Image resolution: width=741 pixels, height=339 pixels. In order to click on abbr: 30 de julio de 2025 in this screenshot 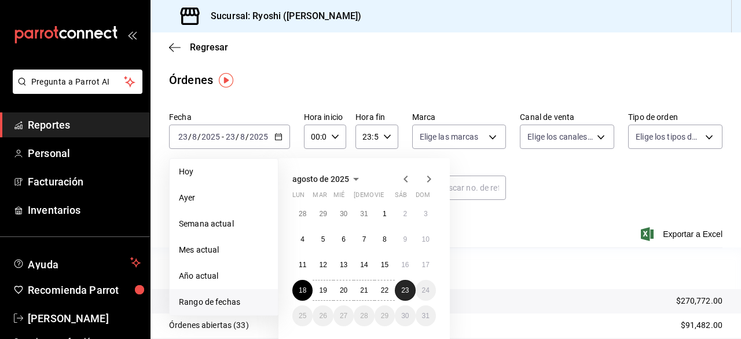, I will do `click(343, 214)`.